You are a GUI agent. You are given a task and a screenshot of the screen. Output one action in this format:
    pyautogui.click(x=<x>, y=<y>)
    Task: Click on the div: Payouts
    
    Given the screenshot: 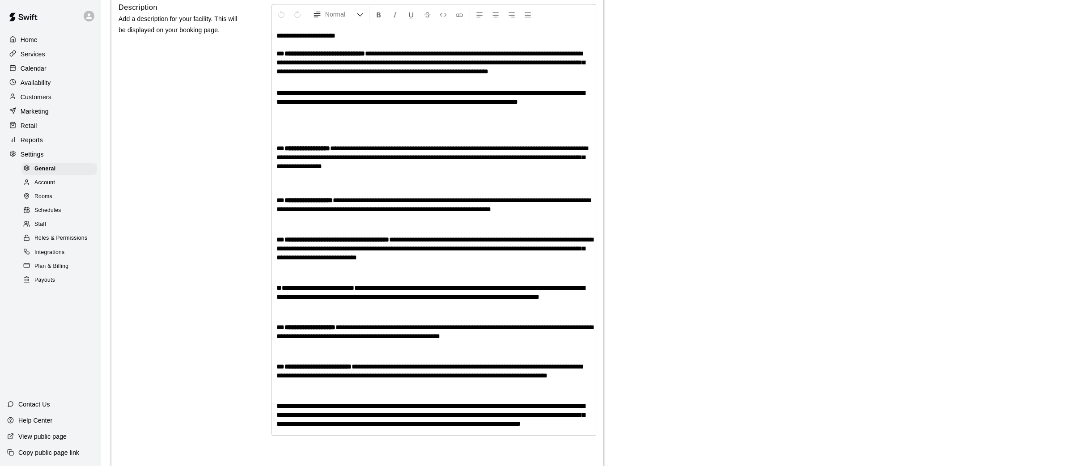 What is the action you would take?
    pyautogui.click(x=59, y=280)
    